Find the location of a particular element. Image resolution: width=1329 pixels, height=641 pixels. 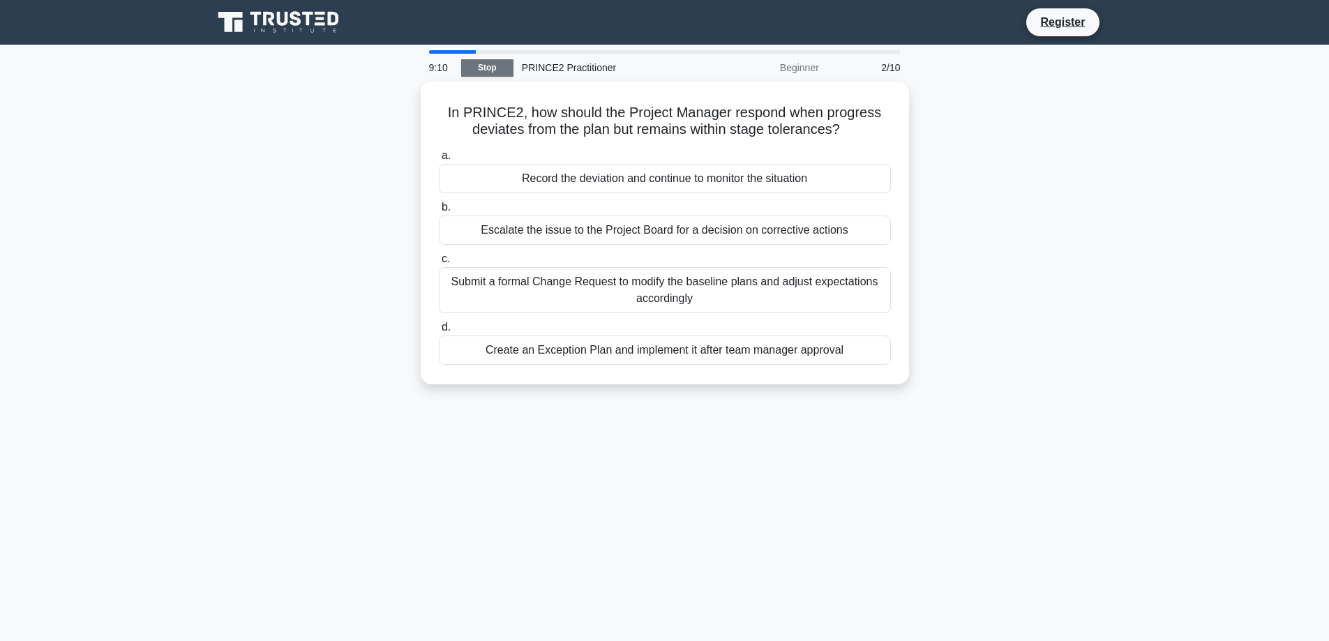

div: 2/10 is located at coordinates (868, 68).